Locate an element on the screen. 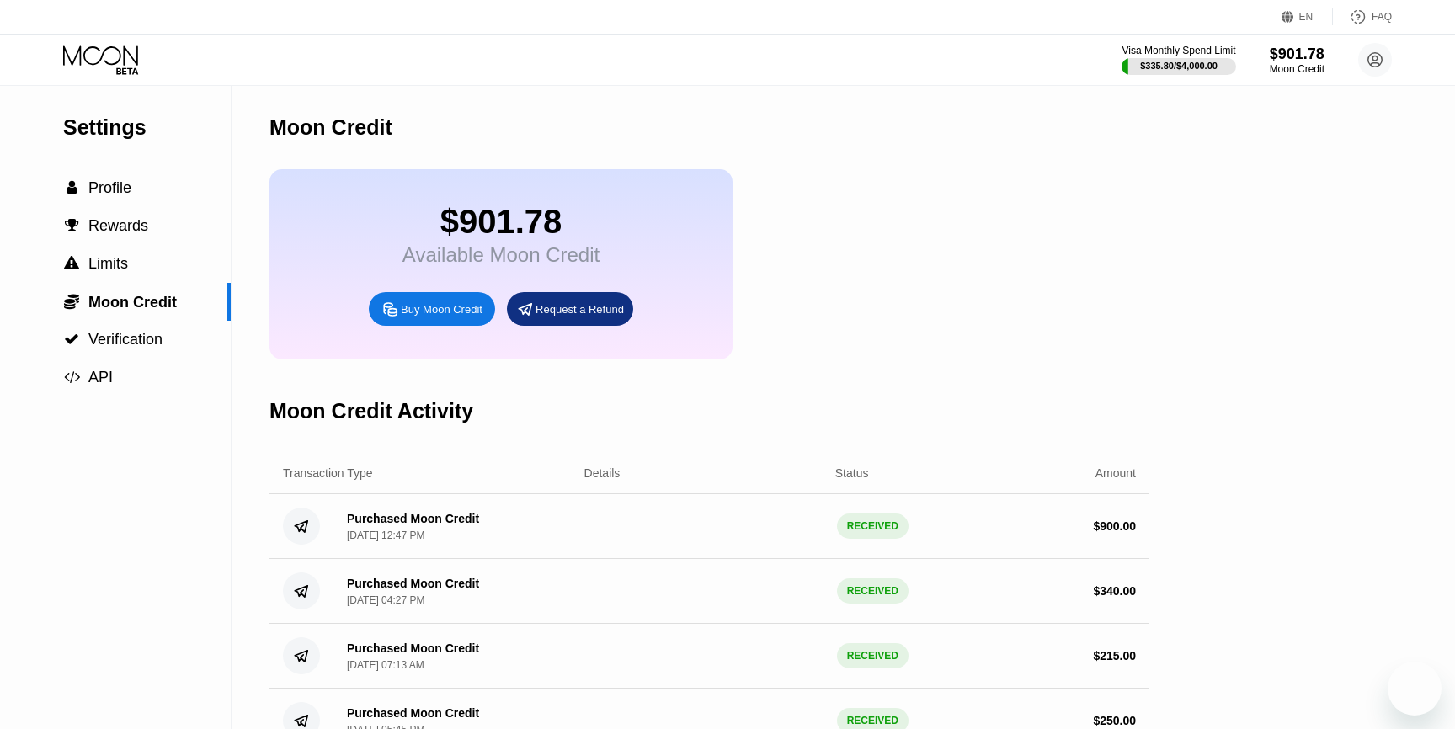 Image resolution: width=1455 pixels, height=729 pixels. span: Limits is located at coordinates (108, 264).